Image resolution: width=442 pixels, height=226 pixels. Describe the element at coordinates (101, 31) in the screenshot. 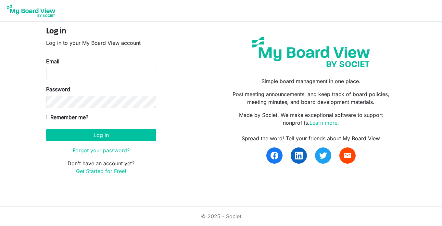

I see `h4: Log in` at that location.